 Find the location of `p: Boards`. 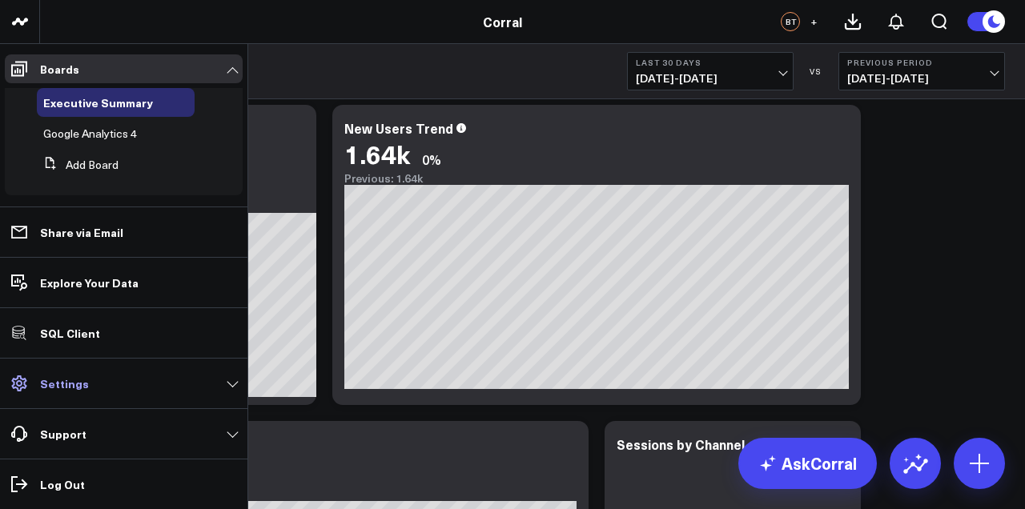

p: Boards is located at coordinates (59, 69).